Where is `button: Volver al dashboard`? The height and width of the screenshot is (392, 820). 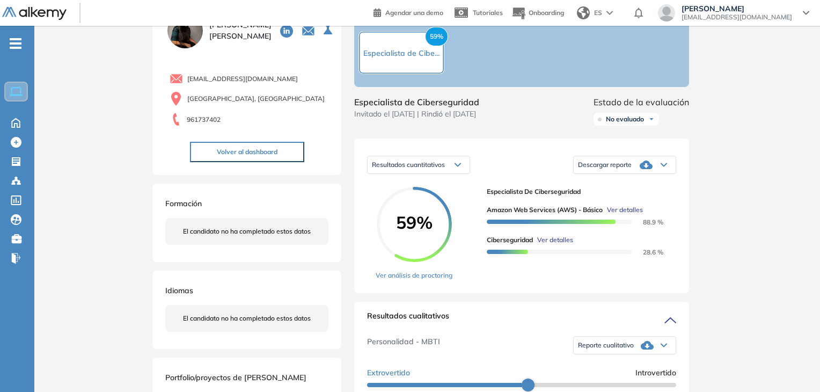
button: Volver al dashboard is located at coordinates (247, 152).